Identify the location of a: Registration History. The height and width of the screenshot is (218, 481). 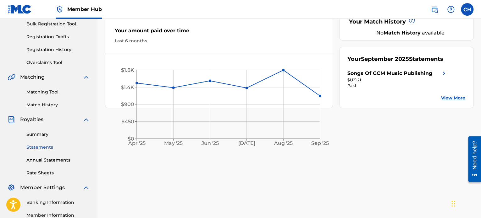
(58, 50).